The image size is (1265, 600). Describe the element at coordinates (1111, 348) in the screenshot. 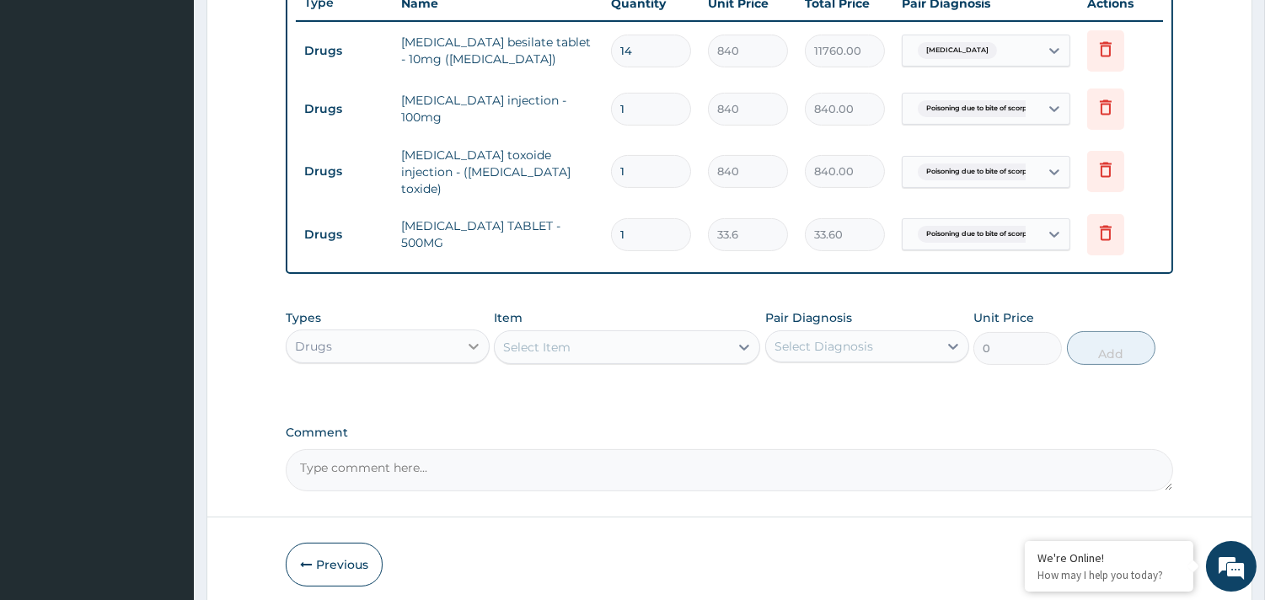

I see `button: Add` at that location.